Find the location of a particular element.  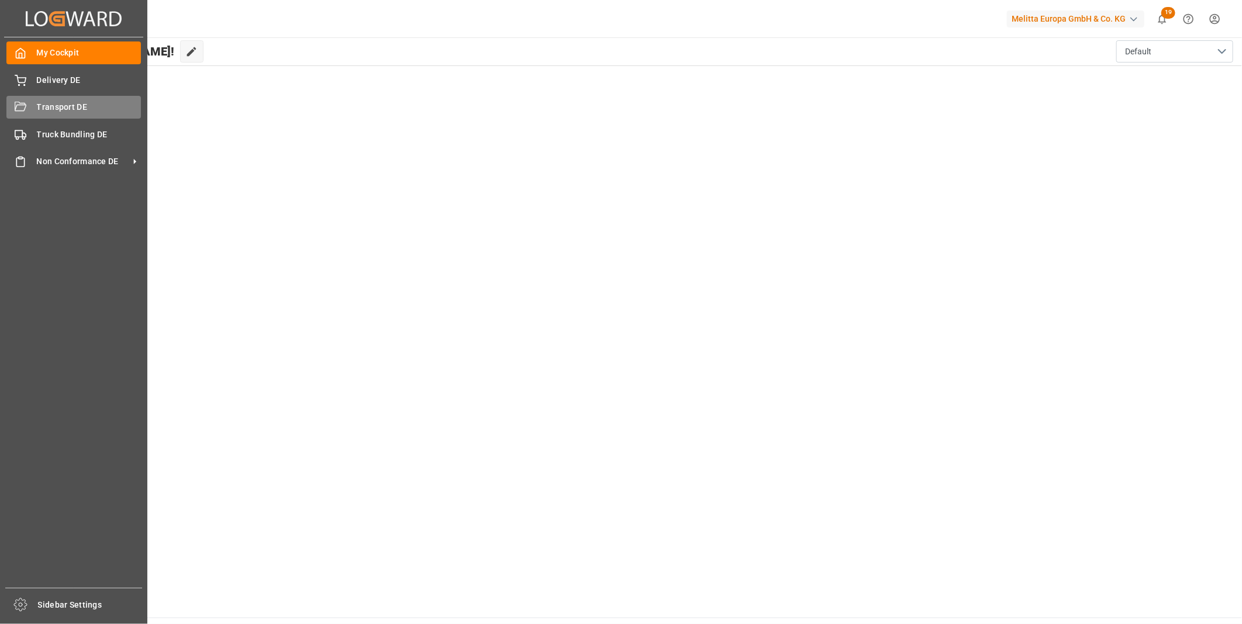

a: My Cockpit is located at coordinates (74, 53).